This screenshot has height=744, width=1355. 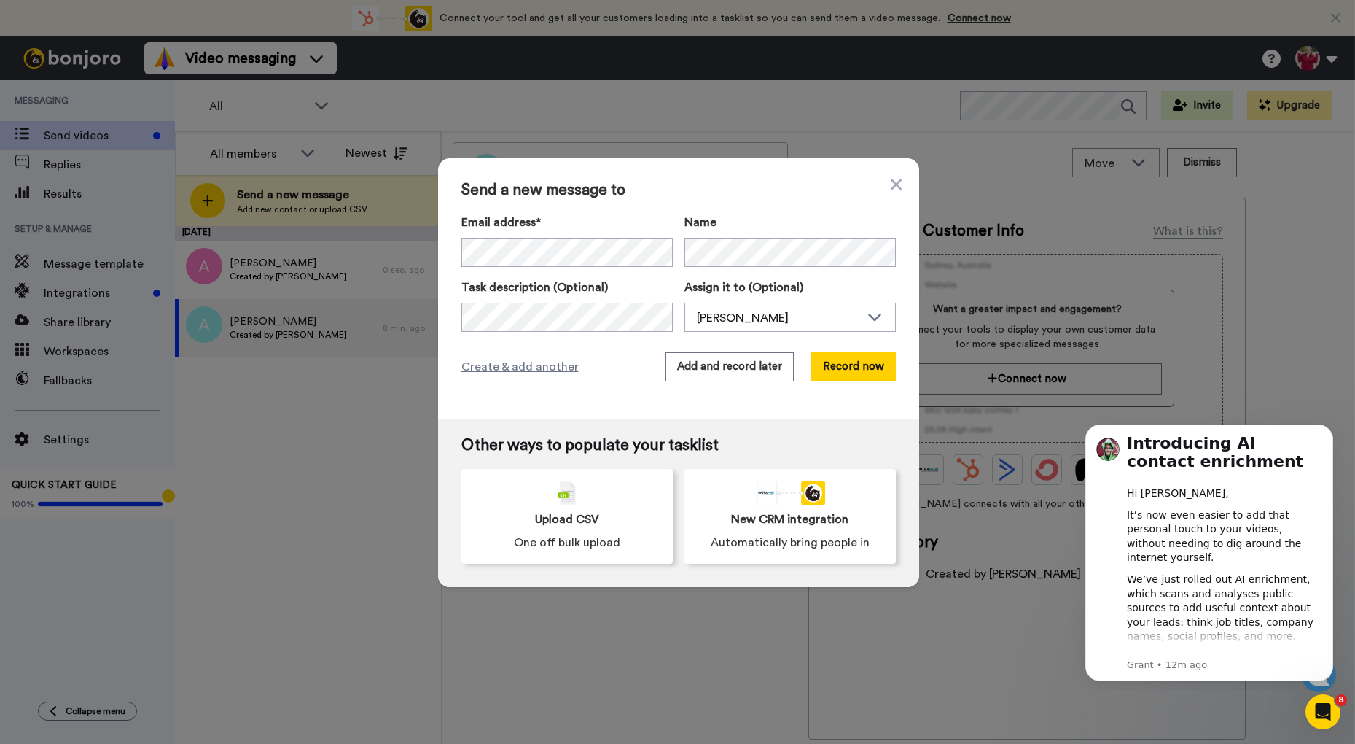 What do you see at coordinates (679, 445) in the screenshot?
I see `span: Other ways to populate your tasklist` at bounding box center [679, 445].